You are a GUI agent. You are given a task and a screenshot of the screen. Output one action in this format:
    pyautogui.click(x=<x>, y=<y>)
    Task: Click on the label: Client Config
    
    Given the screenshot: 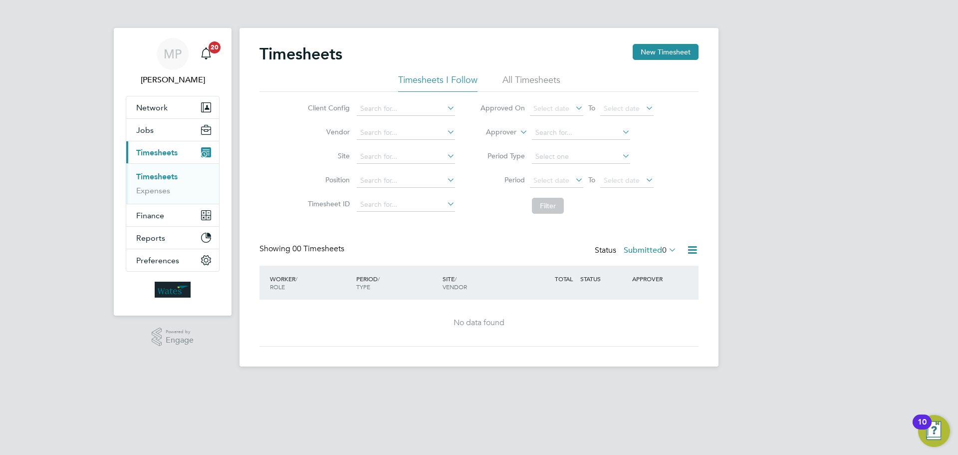 What is the action you would take?
    pyautogui.click(x=327, y=108)
    